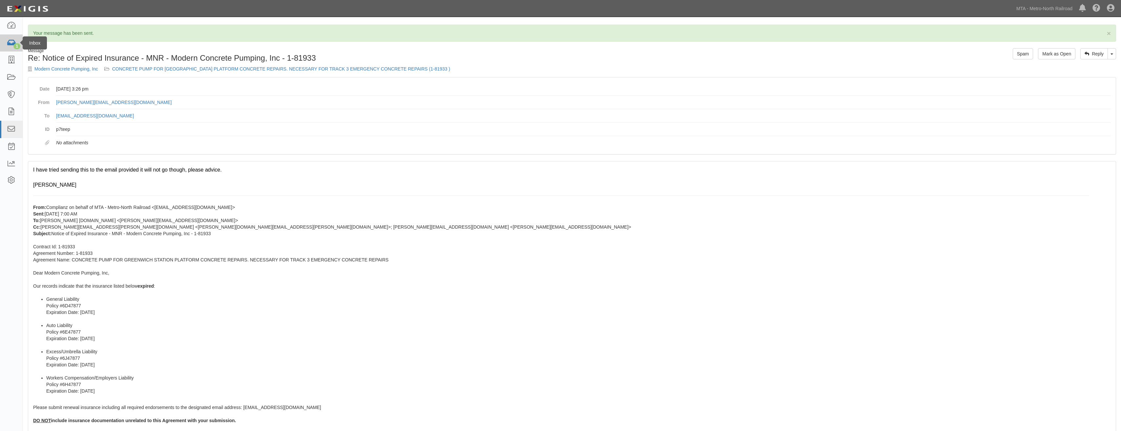 The height and width of the screenshot is (431, 1121). Describe the element at coordinates (66, 69) in the screenshot. I see `a: Modern Concrete Pumping, Inc` at that location.